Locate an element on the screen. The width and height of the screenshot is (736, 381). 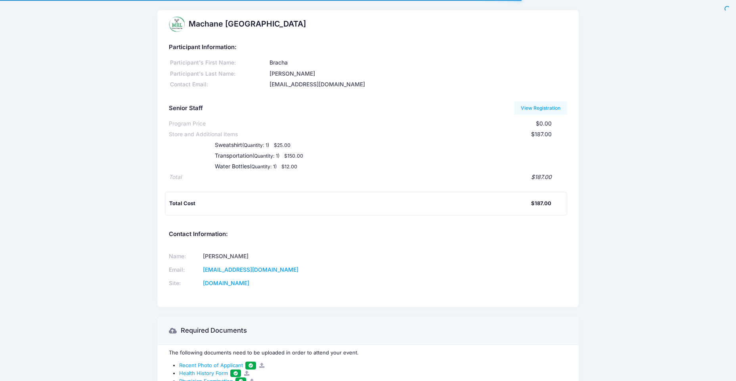
td: Email: is located at coordinates (184, 270).